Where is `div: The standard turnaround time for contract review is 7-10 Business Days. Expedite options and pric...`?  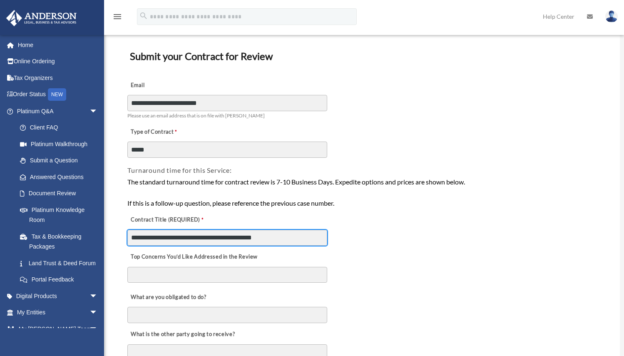
div: The standard turnaround time for contract review is 7-10 Business Days. Expedite options and pric... is located at coordinates (362, 192).